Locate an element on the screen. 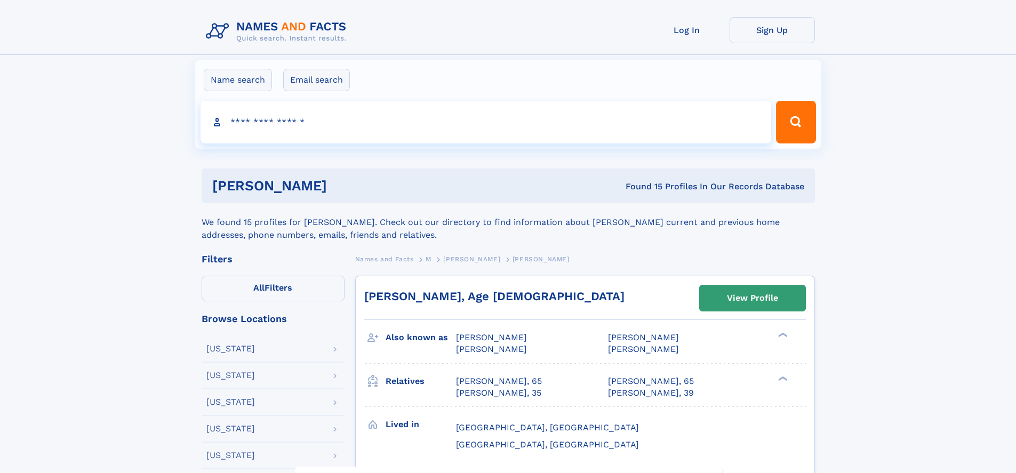 The height and width of the screenshot is (473, 1016). label: Filters is located at coordinates (273, 289).